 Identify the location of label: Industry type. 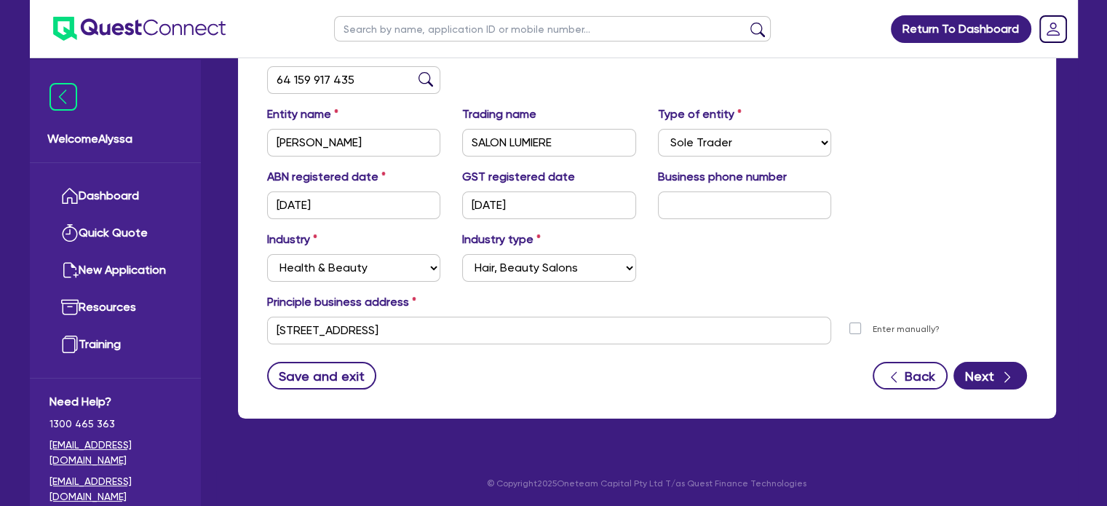
(501, 239).